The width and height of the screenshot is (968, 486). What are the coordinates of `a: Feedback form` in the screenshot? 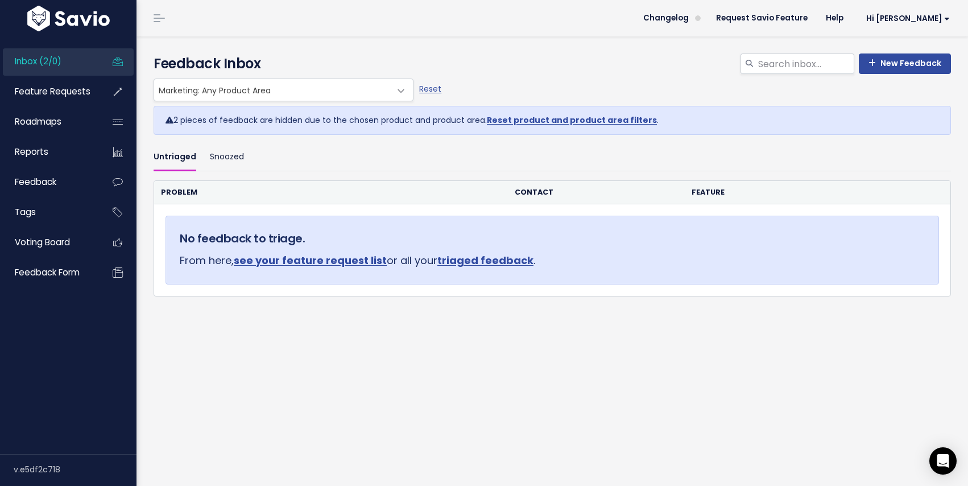 It's located at (48, 273).